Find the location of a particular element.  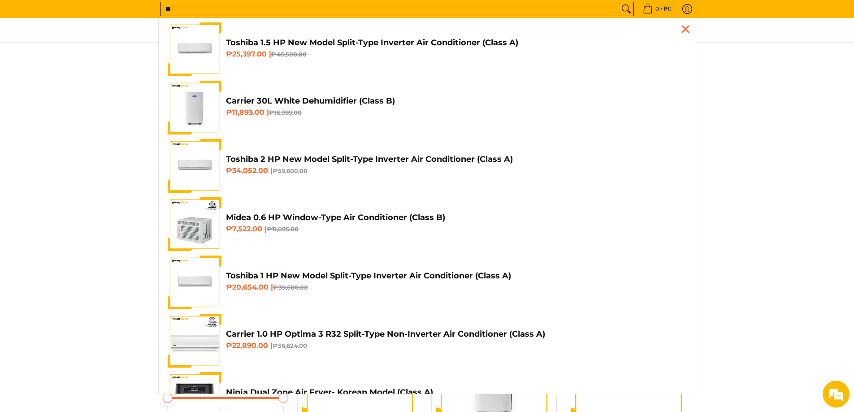

h4: Midea 0.6 HP Window-Type Air Conditioner (Class B) is located at coordinates (457, 218).